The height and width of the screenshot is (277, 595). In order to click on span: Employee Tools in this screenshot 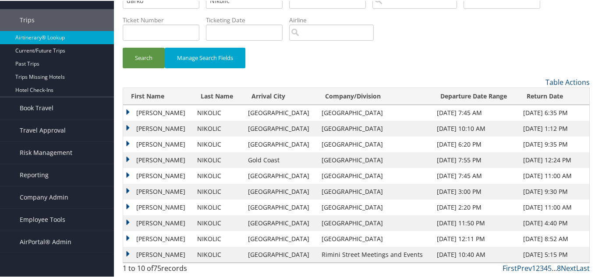, I will do `click(42, 219)`.